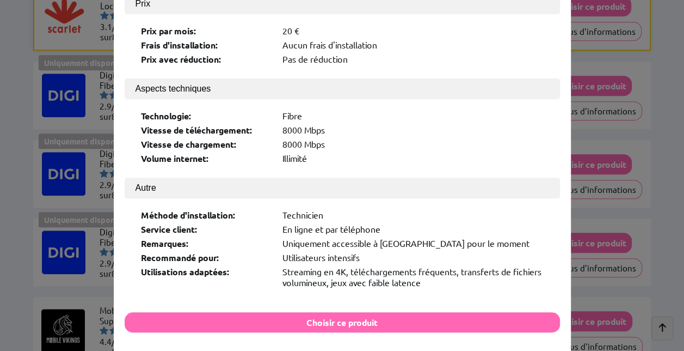  What do you see at coordinates (206, 130) in the screenshot?
I see `div: Vitesse de téléchargement:` at bounding box center [206, 130].